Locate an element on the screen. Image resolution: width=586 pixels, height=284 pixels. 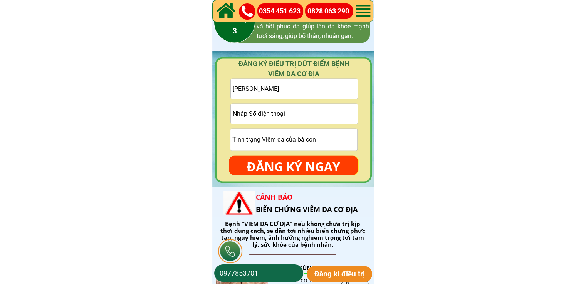
h3: GIAI ĐOẠN 3 is located at coordinates (235, 25).